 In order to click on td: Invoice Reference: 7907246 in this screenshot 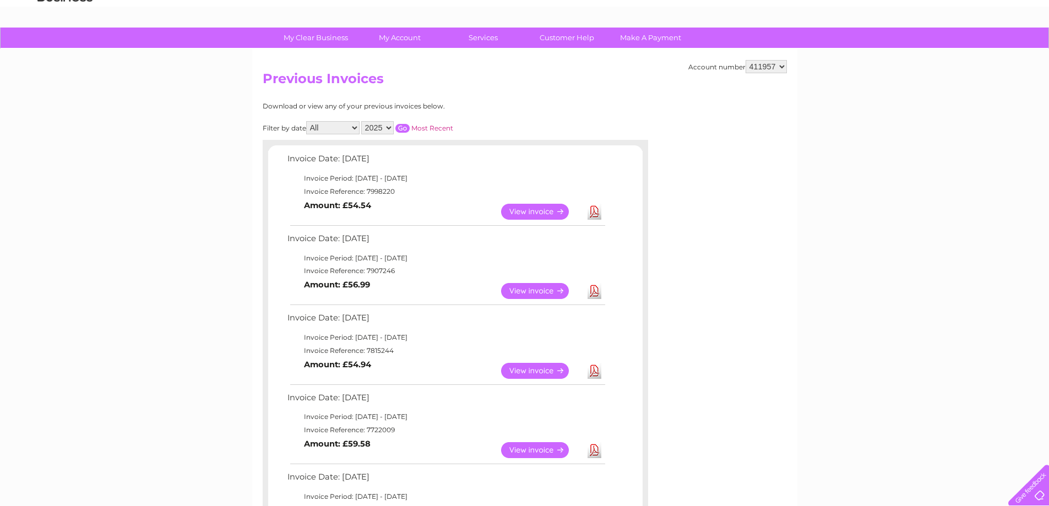, I will do `click(446, 271)`.